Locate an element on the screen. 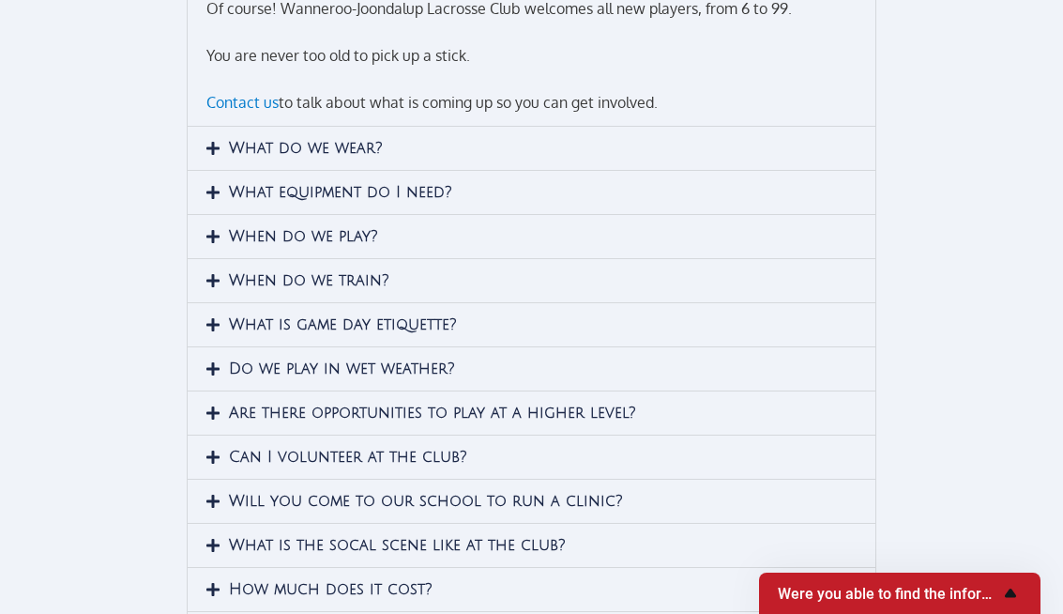 This screenshot has height=614, width=1063. a: Are there opportunities to play at a higher level? is located at coordinates (433, 413).